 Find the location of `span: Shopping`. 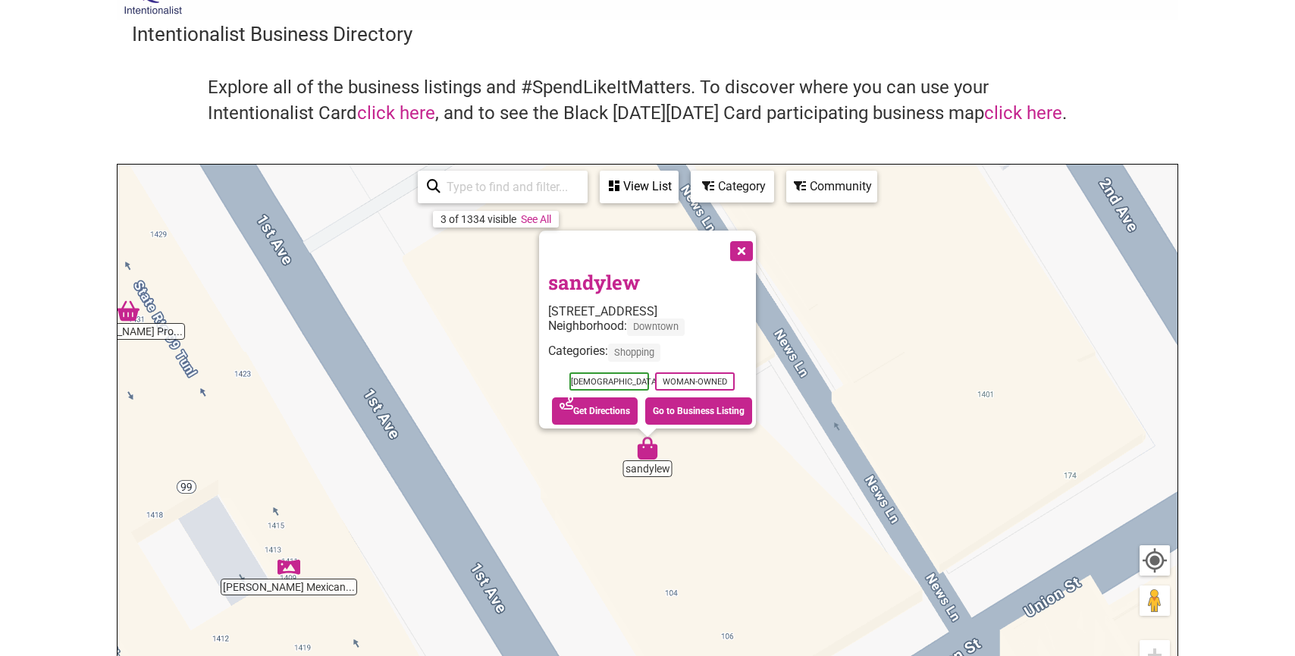

span: Shopping is located at coordinates (634, 353).